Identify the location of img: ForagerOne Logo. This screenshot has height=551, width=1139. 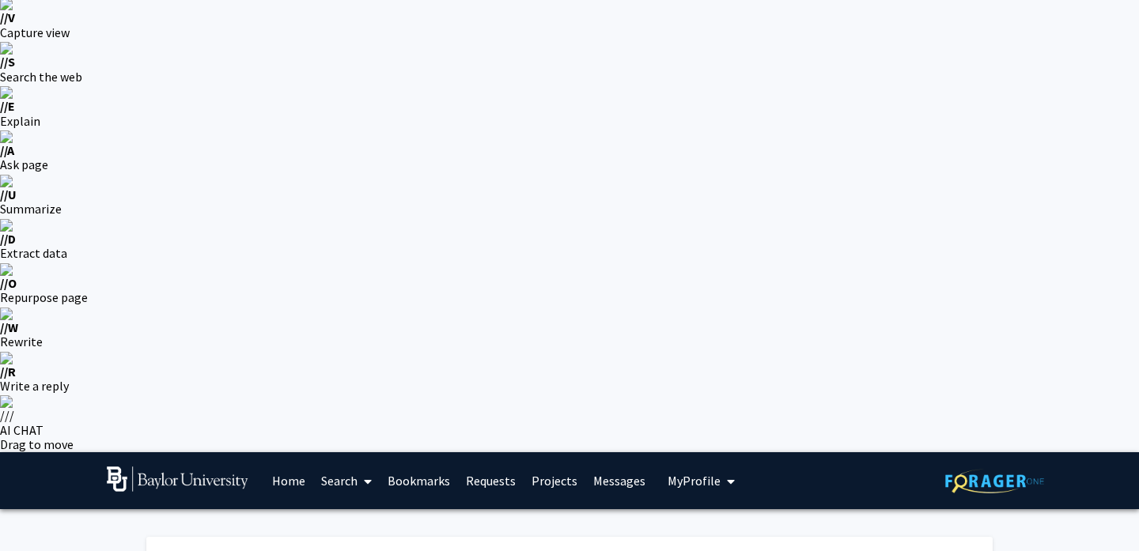
(994, 481).